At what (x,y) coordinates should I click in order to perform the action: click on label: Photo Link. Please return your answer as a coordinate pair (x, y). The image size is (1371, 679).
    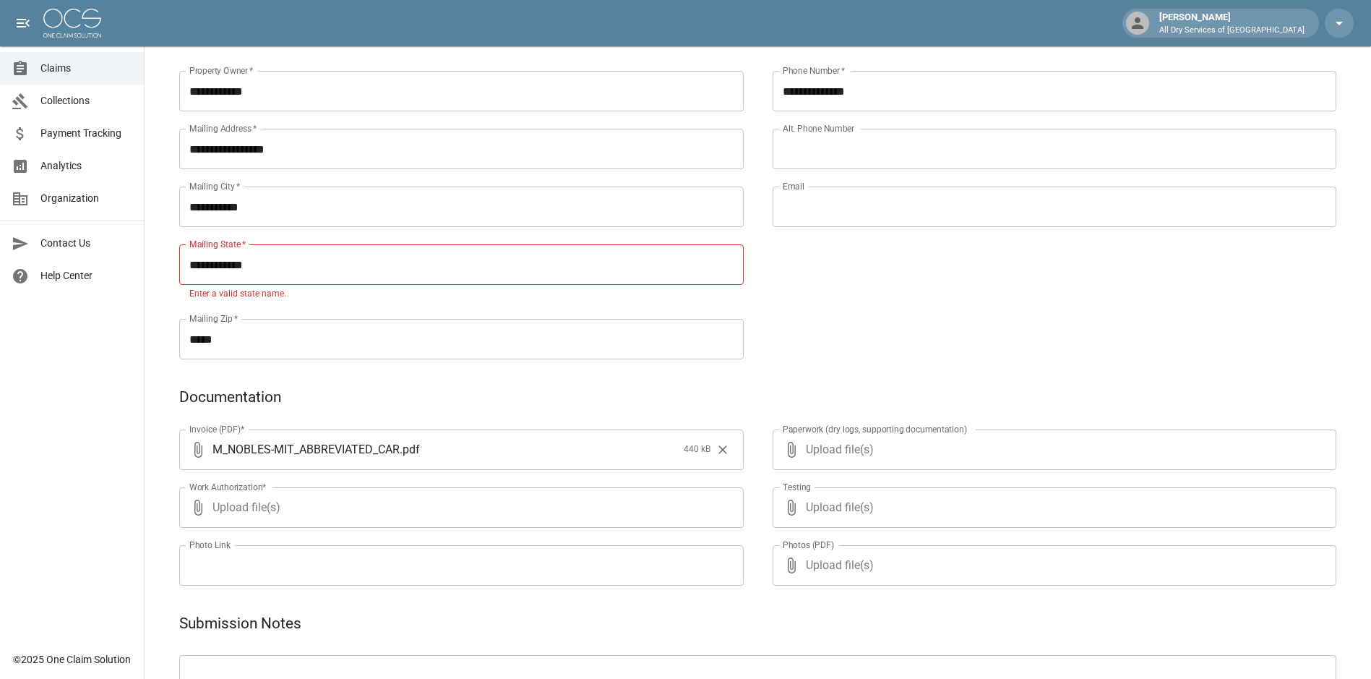
    Looking at the image, I should click on (210, 544).